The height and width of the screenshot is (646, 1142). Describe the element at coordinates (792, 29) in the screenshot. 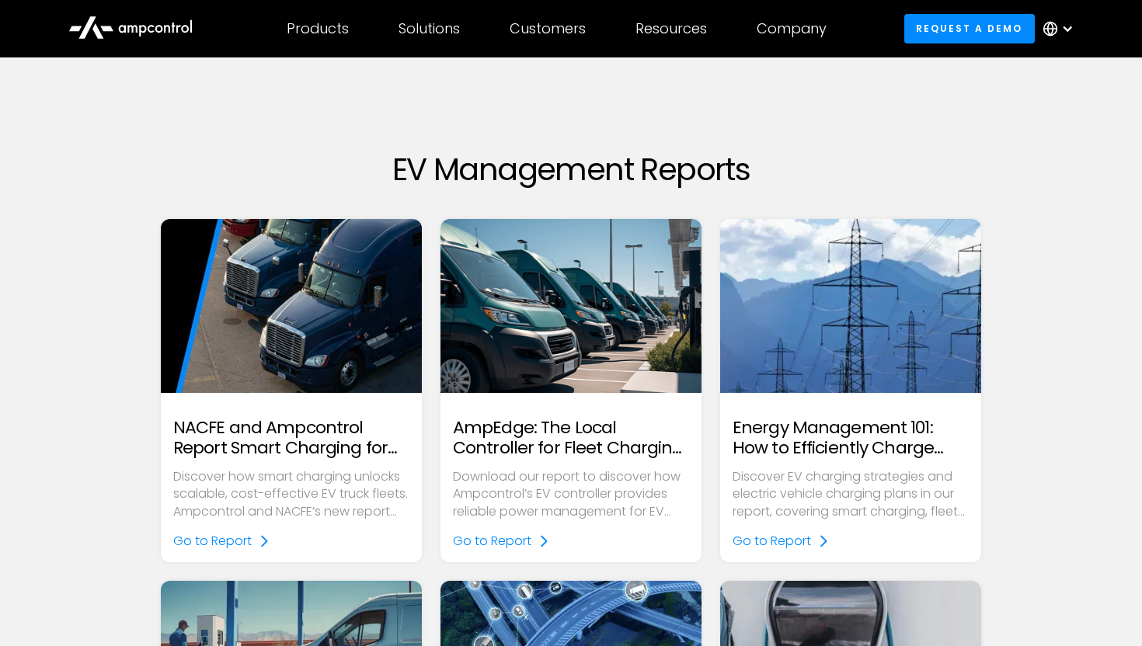

I see `div: Company` at that location.